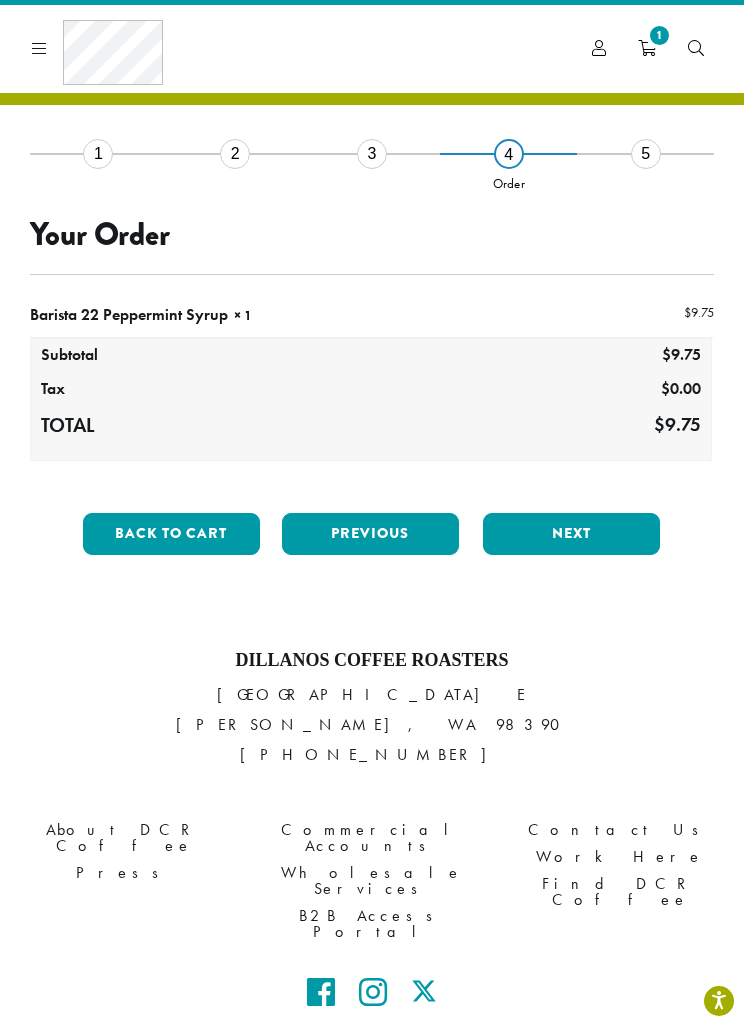 The image size is (744, 1026). What do you see at coordinates (372, 837) in the screenshot?
I see `a: Commercial Accounts` at bounding box center [372, 837].